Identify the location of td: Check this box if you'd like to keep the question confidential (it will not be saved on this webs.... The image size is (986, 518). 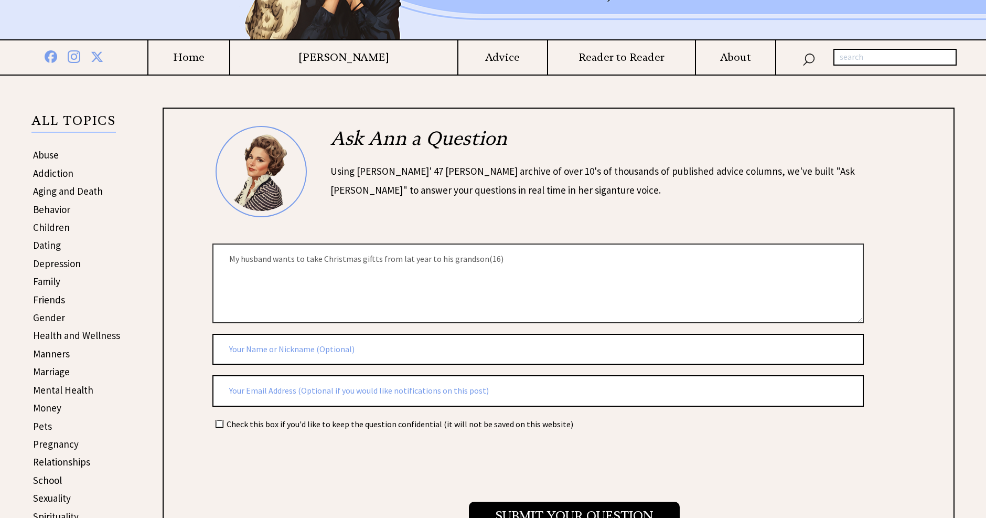
(400, 424).